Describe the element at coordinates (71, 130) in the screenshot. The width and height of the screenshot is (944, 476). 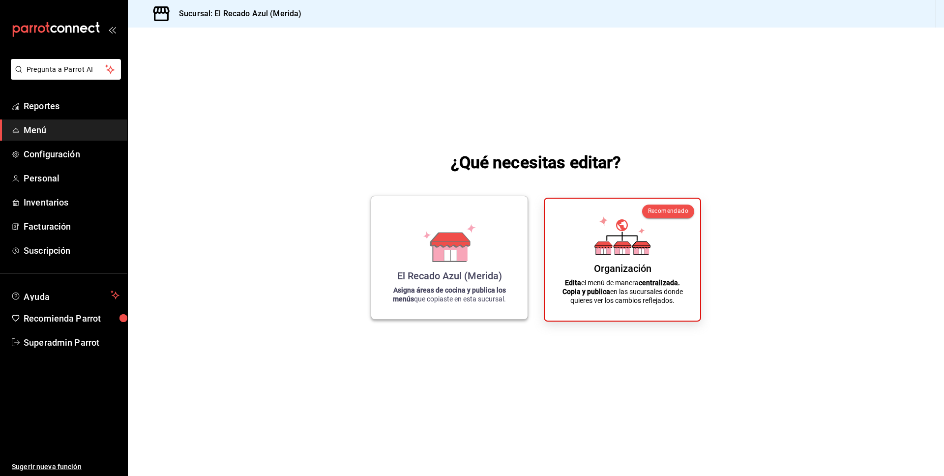
I see `span: Menú` at that location.